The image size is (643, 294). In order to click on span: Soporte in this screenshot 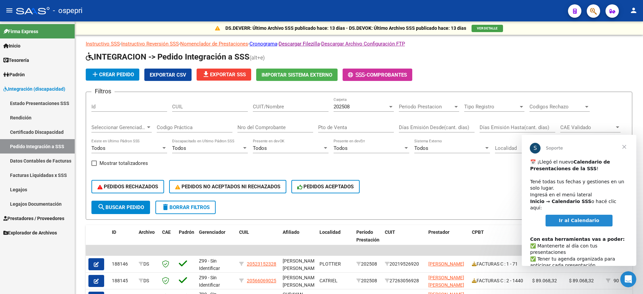, I will do `click(32, 13)`.